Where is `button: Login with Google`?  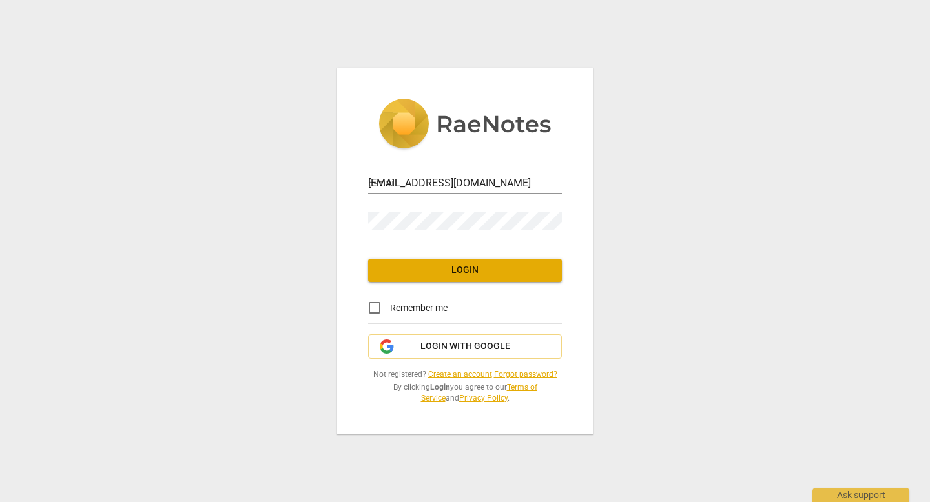 button: Login with Google is located at coordinates (465, 347).